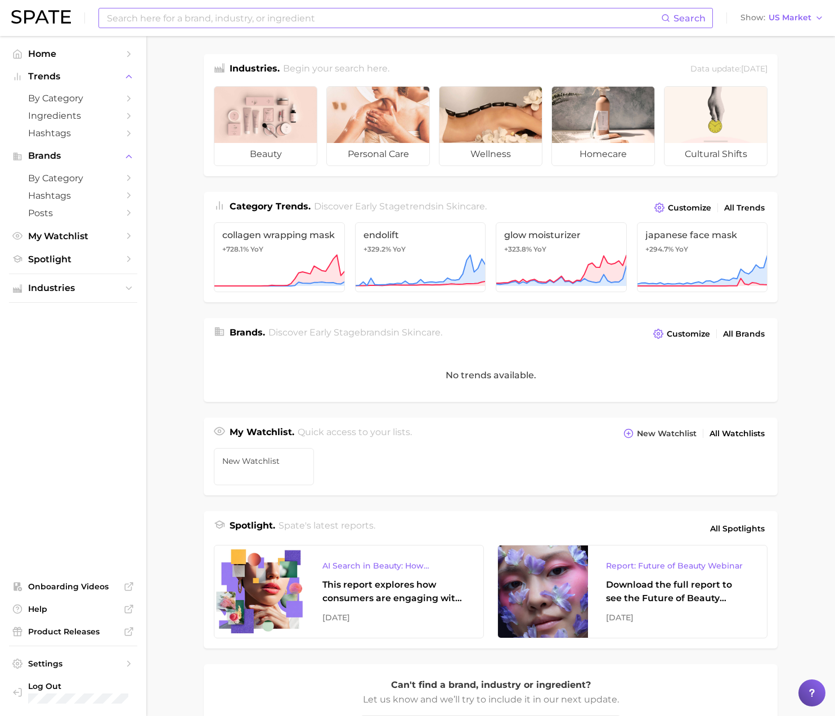  What do you see at coordinates (660, 249) in the screenshot?
I see `span: +294.7%` at bounding box center [660, 249].